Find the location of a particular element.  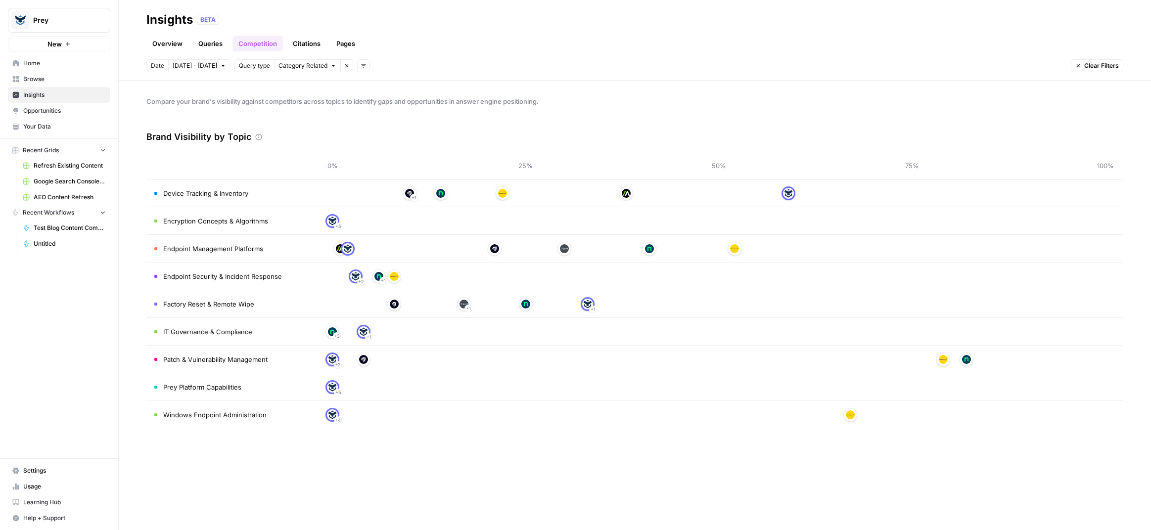

span: 25% is located at coordinates (526, 166).